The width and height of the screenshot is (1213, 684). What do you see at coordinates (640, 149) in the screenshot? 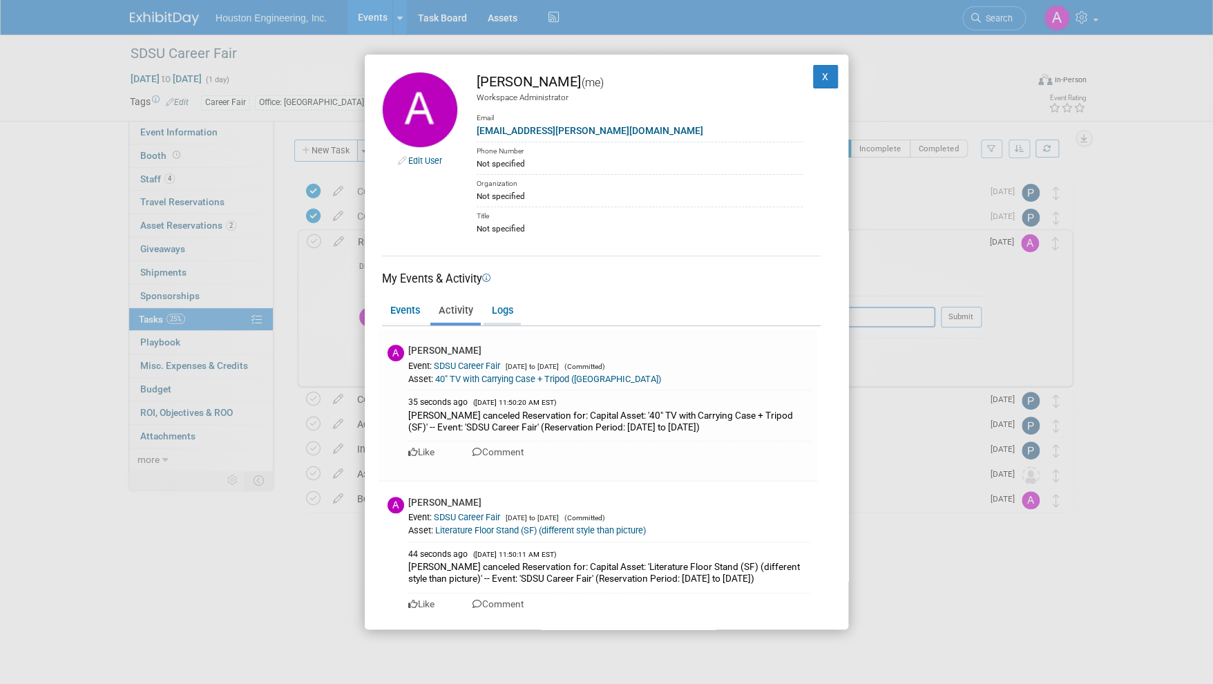
I see `div: Phone Number` at bounding box center [640, 149].